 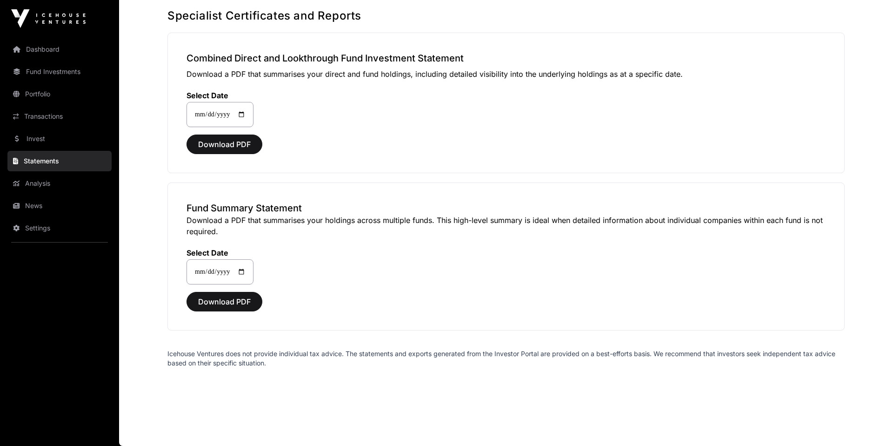 I want to click on a: Portfolio, so click(x=60, y=94).